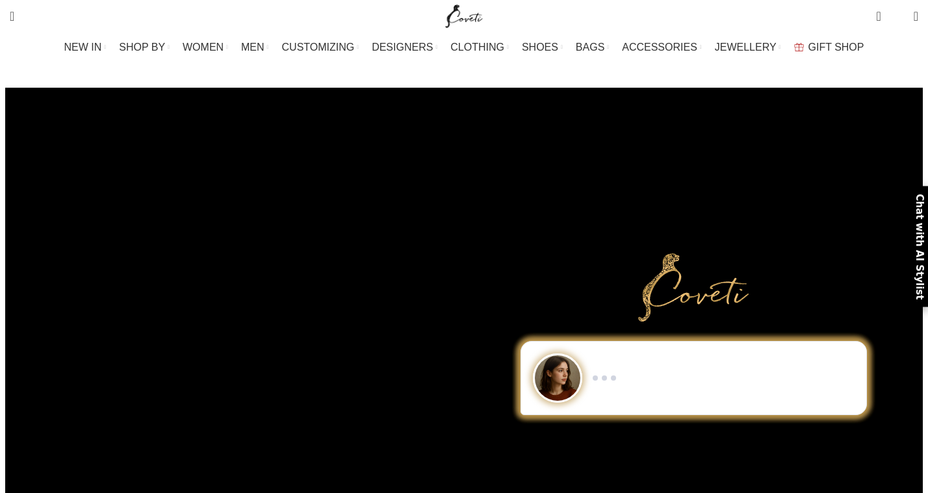 The width and height of the screenshot is (928, 493). Describe the element at coordinates (12, 16) in the screenshot. I see `a: Search` at that location.